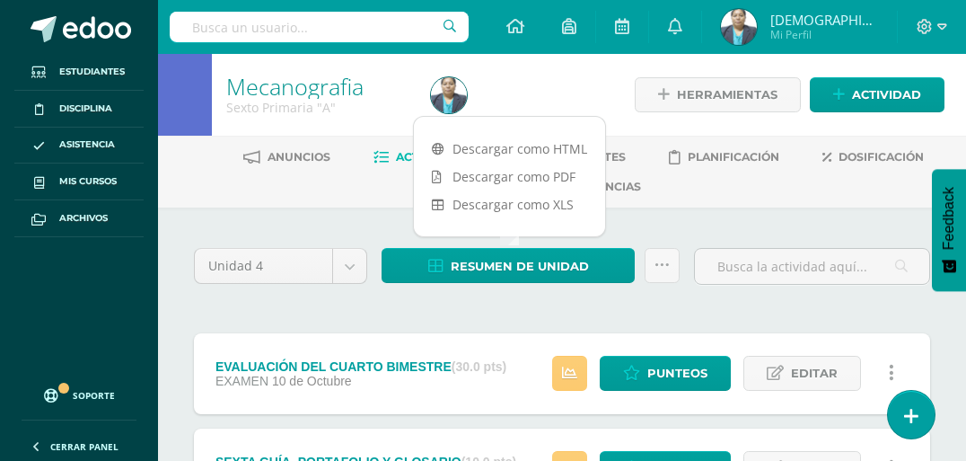 This screenshot has height=461, width=966. I want to click on div: Sexto Primaria 'A', so click(318, 107).